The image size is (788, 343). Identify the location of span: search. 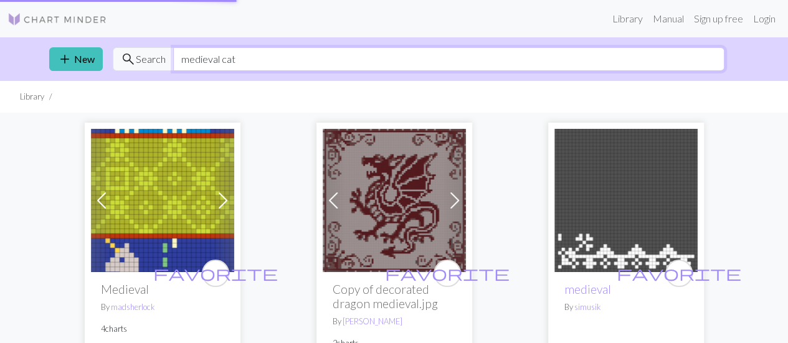
(128, 59).